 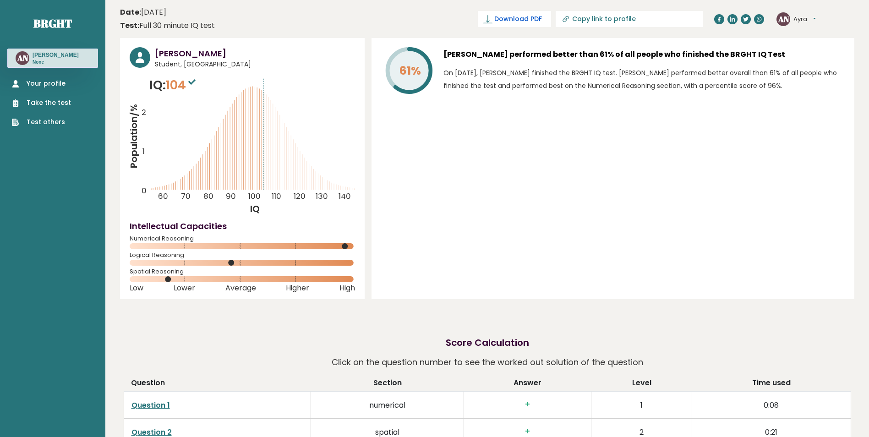 What do you see at coordinates (242, 272) in the screenshot?
I see `span: Spatial Reasoning` at bounding box center [242, 272].